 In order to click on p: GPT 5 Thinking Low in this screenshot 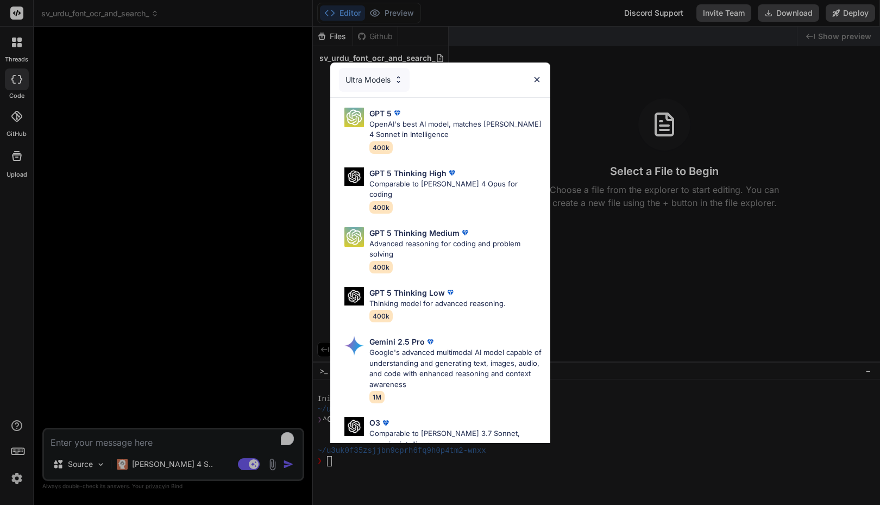, I will do `click(407, 292)`.